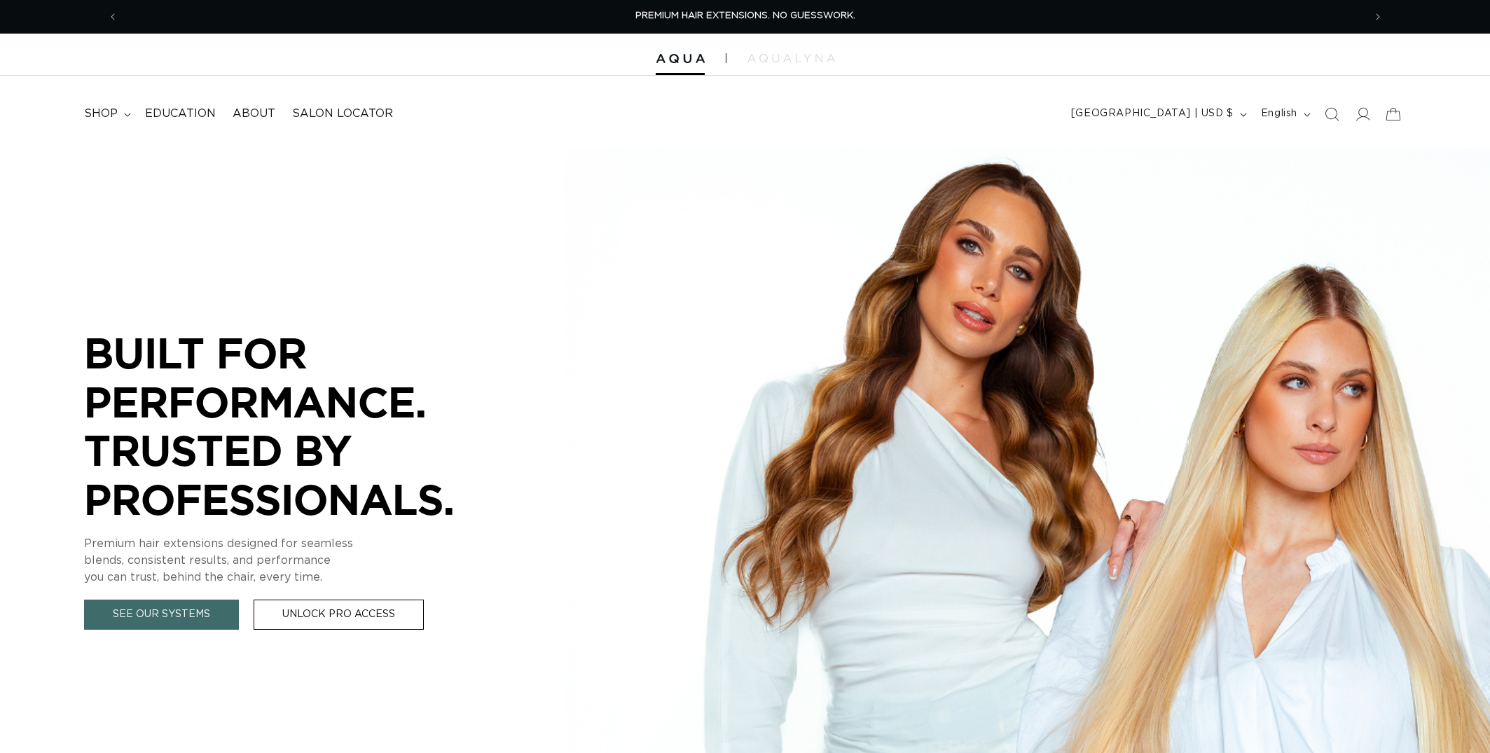 The width and height of the screenshot is (1490, 753). What do you see at coordinates (1332, 114) in the screenshot?
I see `summary: Search` at bounding box center [1332, 114].